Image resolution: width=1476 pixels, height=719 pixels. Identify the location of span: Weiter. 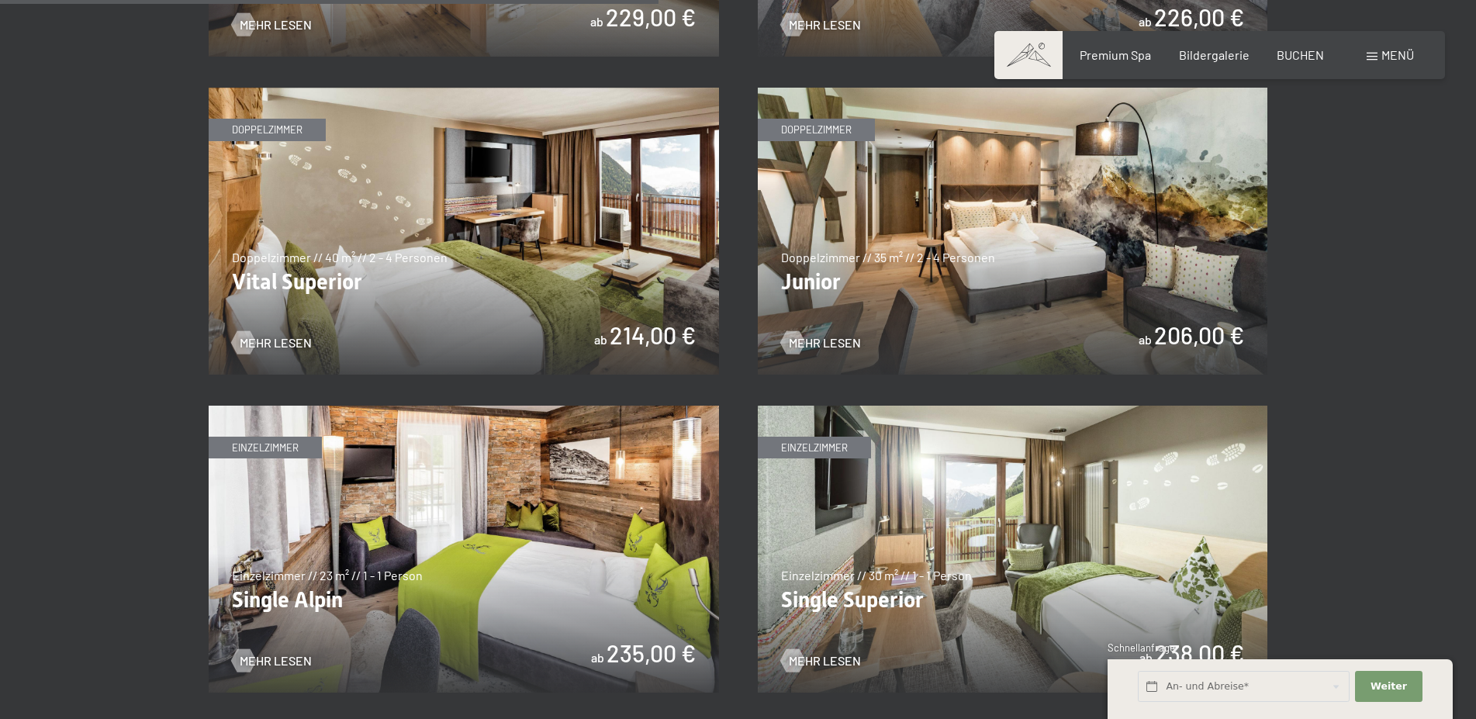
(1388, 686).